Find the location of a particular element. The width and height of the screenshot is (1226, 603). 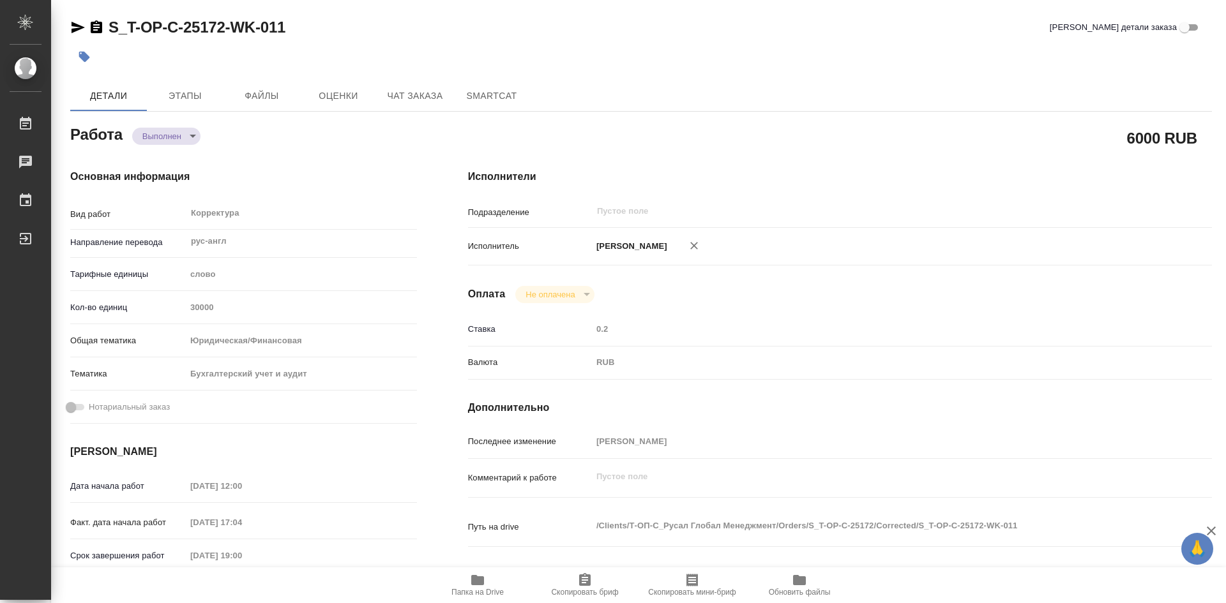

span: Обновить файлы is located at coordinates (800, 593).